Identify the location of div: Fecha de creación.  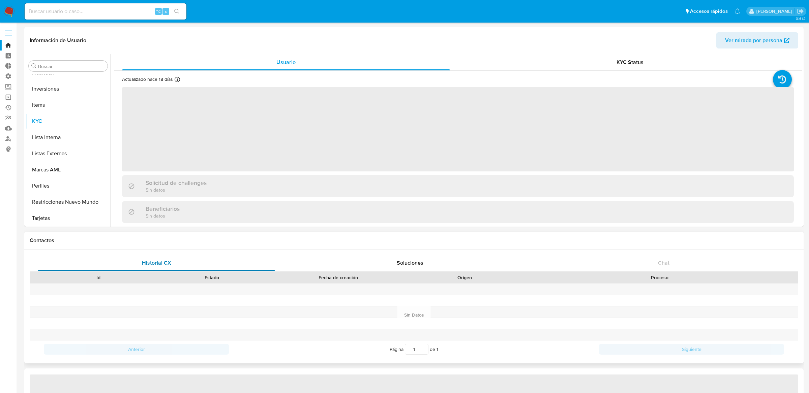
(338, 278).